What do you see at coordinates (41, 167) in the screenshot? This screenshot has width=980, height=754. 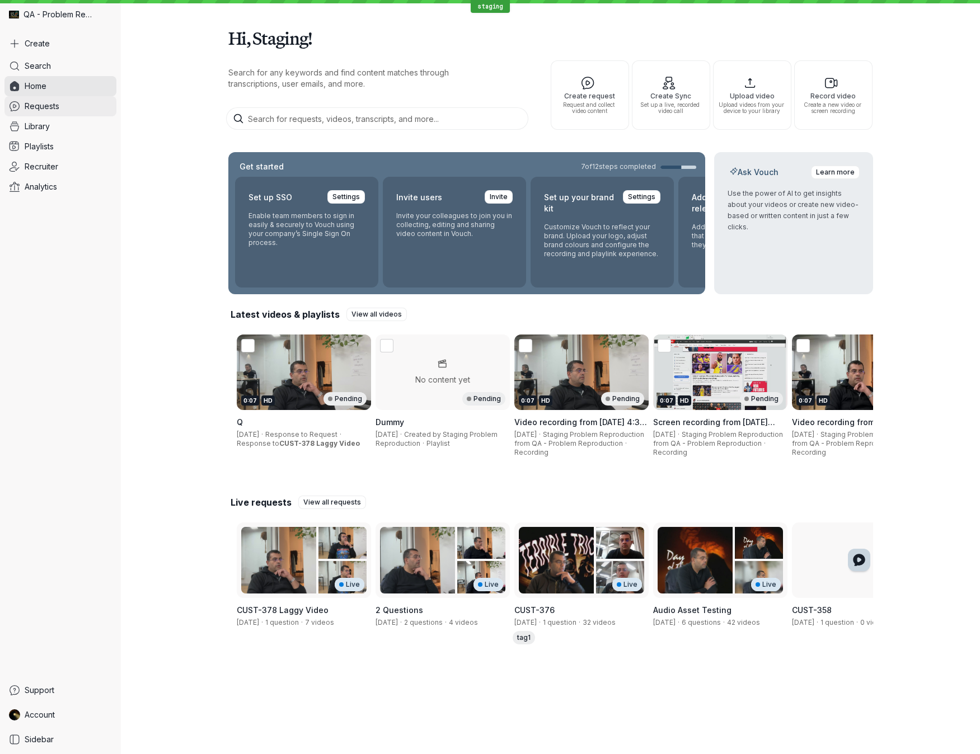 I see `span: Recruiter` at bounding box center [41, 167].